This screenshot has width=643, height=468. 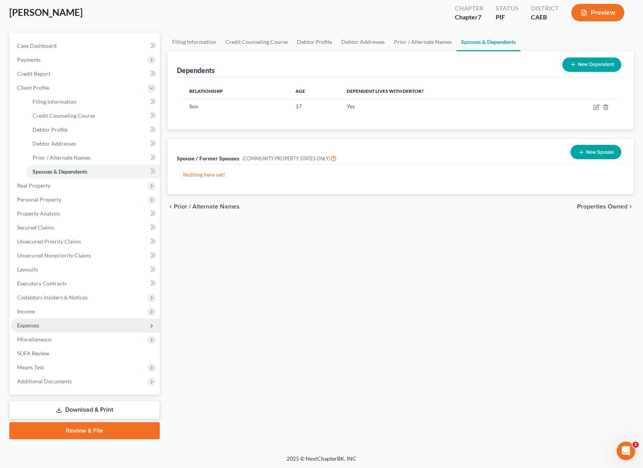 What do you see at coordinates (37, 45) in the screenshot?
I see `span: Case Dashboard` at bounding box center [37, 45].